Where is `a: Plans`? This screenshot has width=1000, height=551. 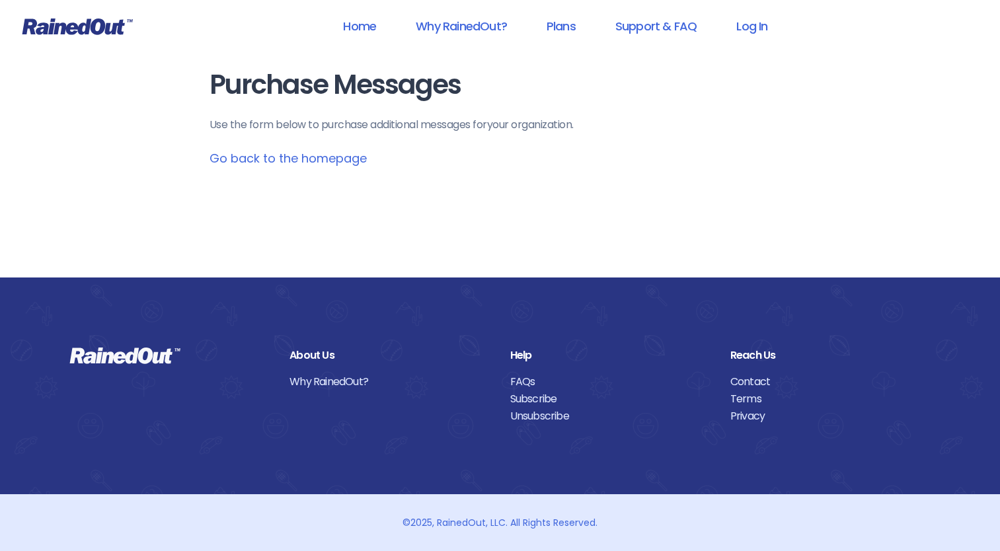 a: Plans is located at coordinates (561, 26).